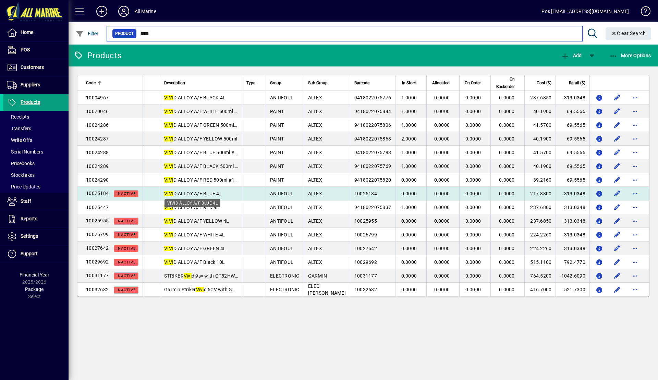 This screenshot has height=380, width=658. I want to click on span: Retail ($), so click(577, 83).